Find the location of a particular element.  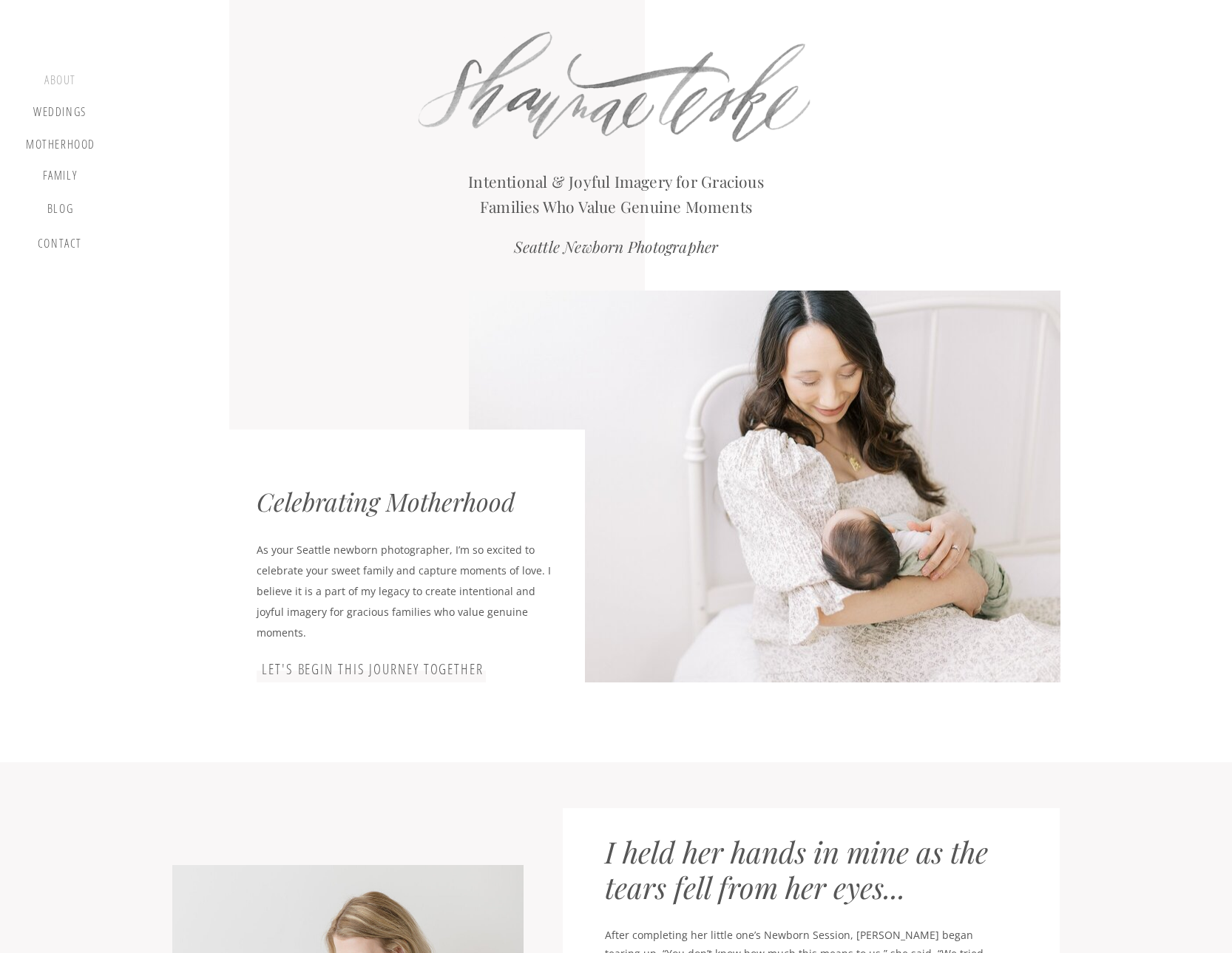

a: Family is located at coordinates (60, 178).